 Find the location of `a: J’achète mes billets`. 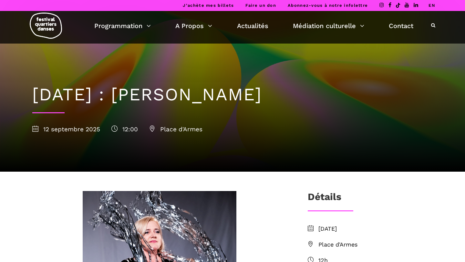

a: J’achète mes billets is located at coordinates (208, 5).